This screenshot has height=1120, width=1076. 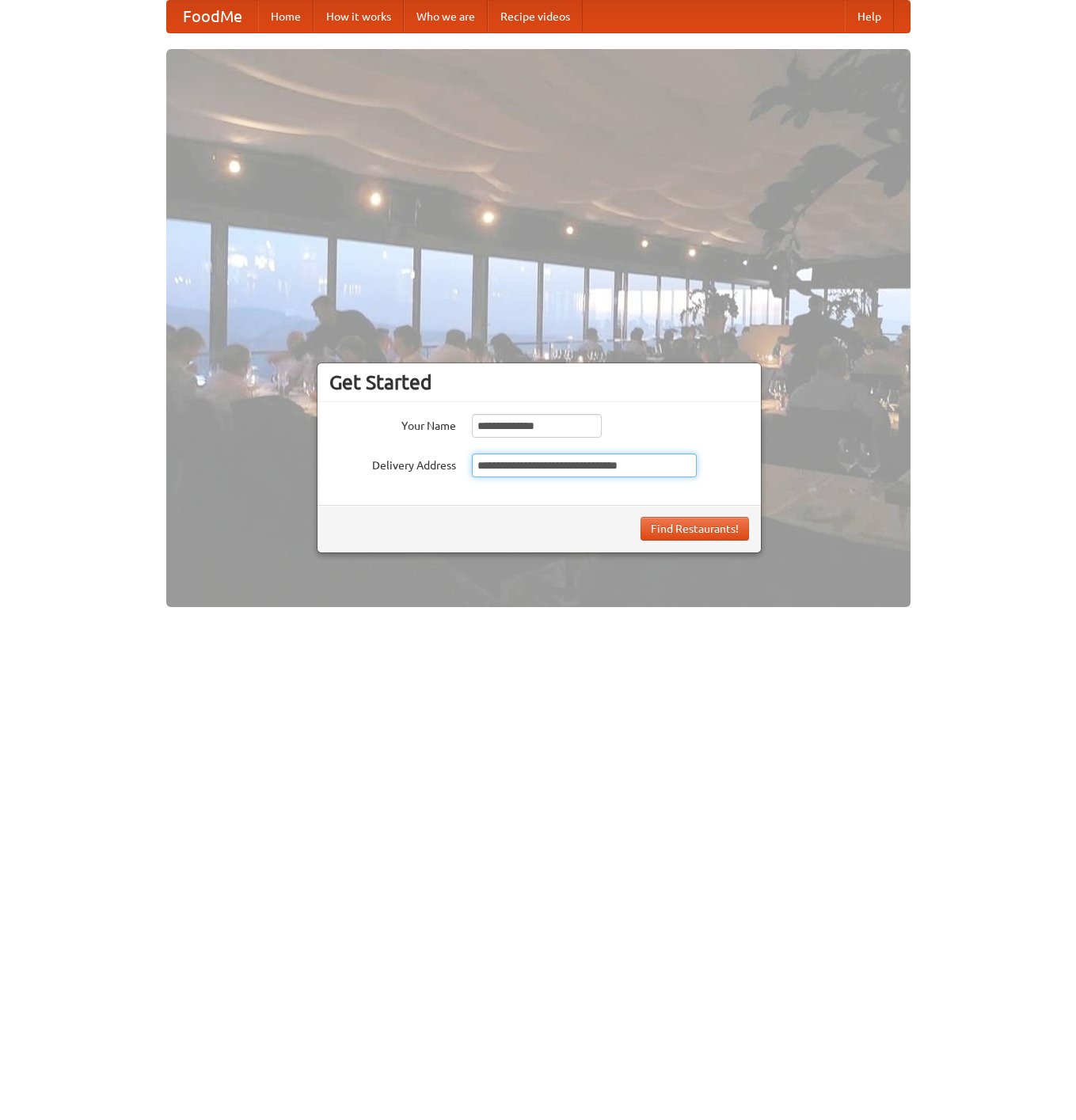 What do you see at coordinates (359, 17) in the screenshot?
I see `a: How it works` at bounding box center [359, 17].